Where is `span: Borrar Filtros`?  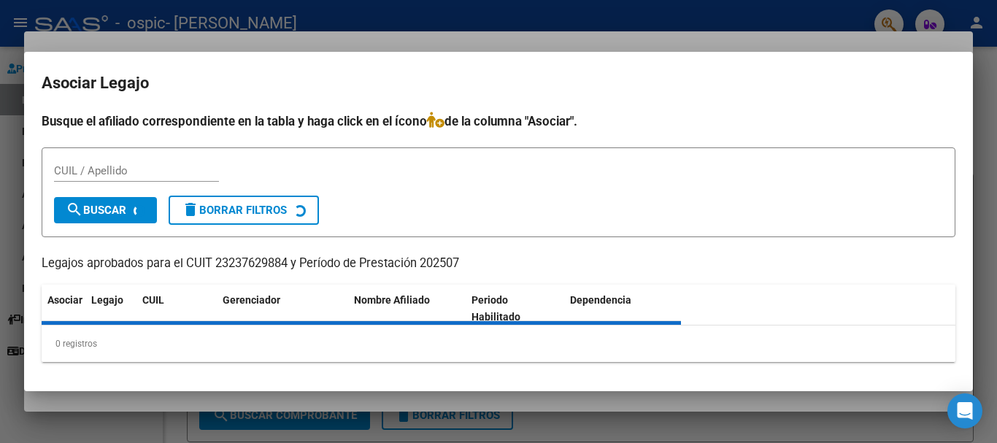 span: Borrar Filtros is located at coordinates (234, 210).